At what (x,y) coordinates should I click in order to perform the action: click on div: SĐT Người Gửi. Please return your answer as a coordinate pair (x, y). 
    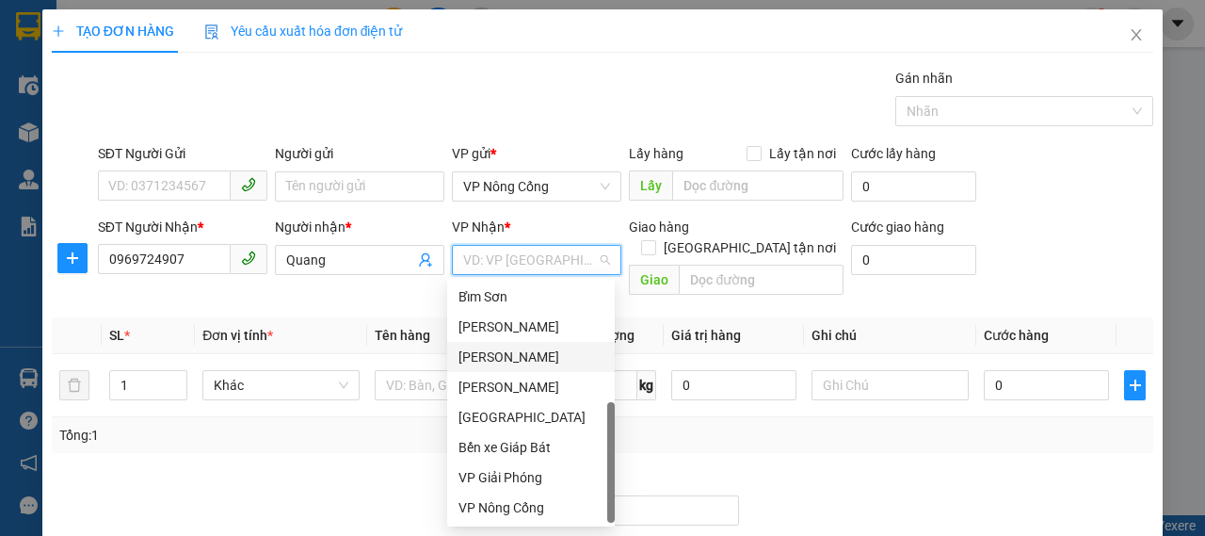
    Looking at the image, I should click on (183, 153).